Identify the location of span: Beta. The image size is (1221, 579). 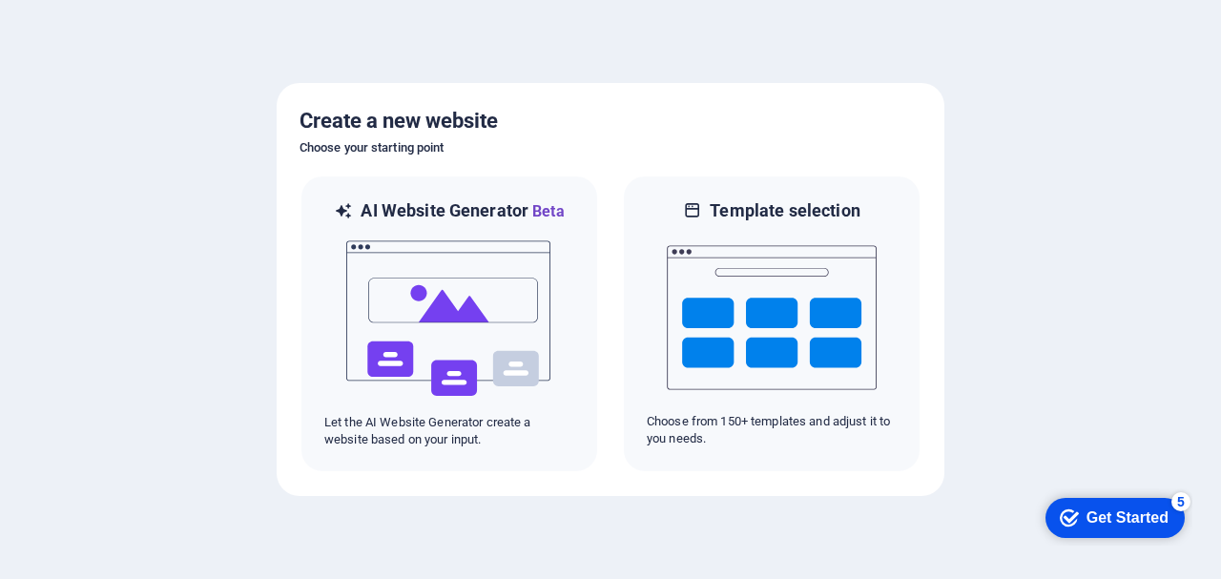
(547, 211).